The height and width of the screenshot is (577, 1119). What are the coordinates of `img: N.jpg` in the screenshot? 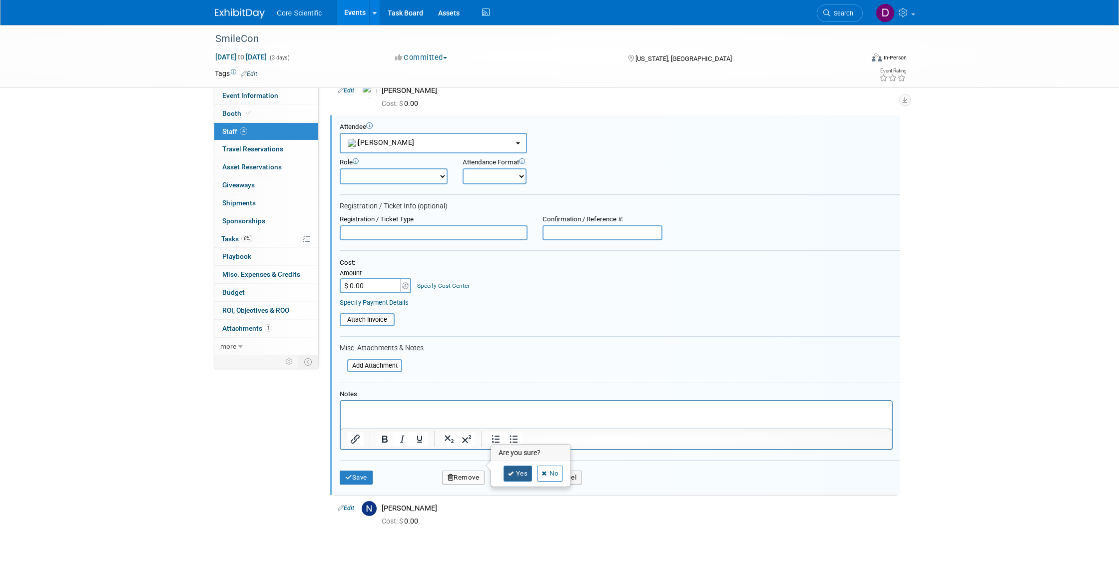 It's located at (369, 509).